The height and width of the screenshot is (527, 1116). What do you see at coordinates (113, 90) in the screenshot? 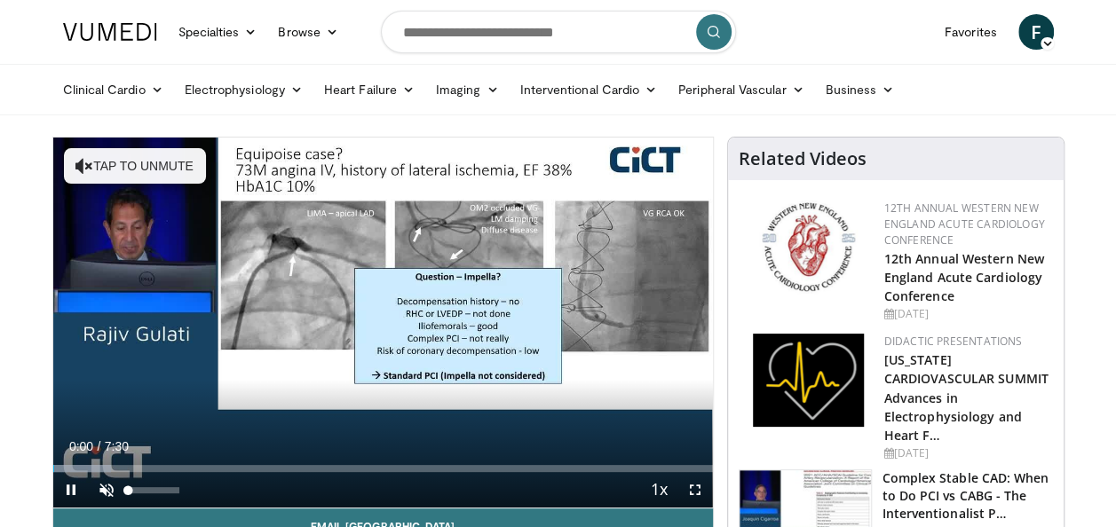
I see `a: Clinical Cardio` at bounding box center [113, 90].